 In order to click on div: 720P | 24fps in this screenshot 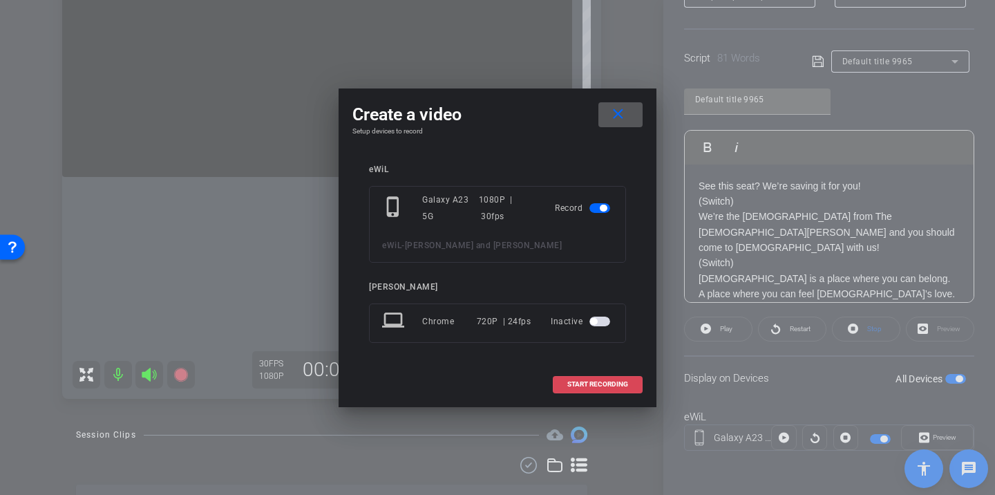, I will do `click(504, 321)`.